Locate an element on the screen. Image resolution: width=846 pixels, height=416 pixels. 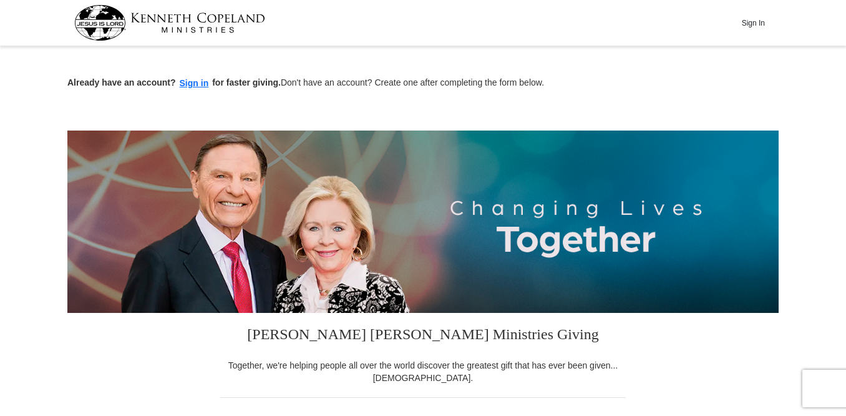
p: Don't have an account? Create one after completing the form below. is located at coordinates (423, 83).